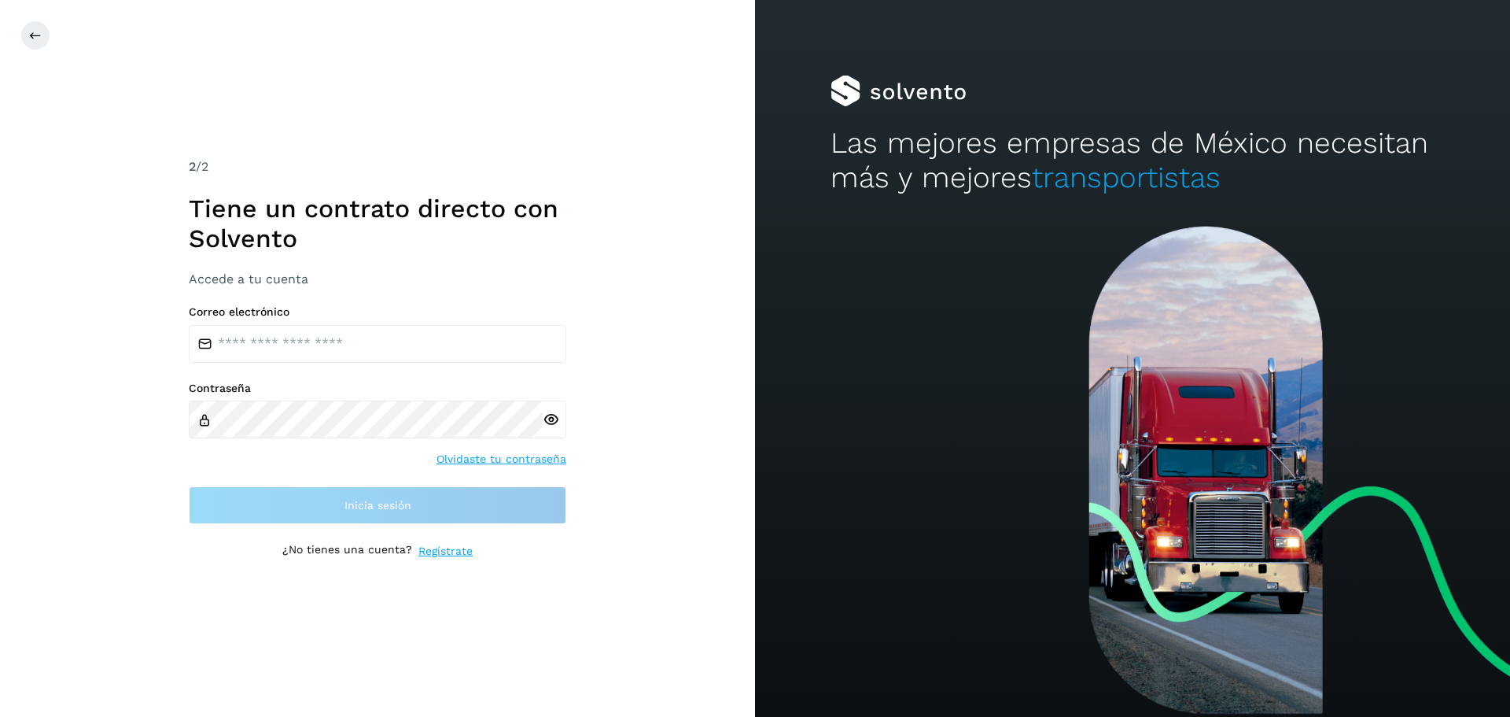 Image resolution: width=1510 pixels, height=717 pixels. What do you see at coordinates (378, 311) in the screenshot?
I see `label: Correo electrónico` at bounding box center [378, 311].